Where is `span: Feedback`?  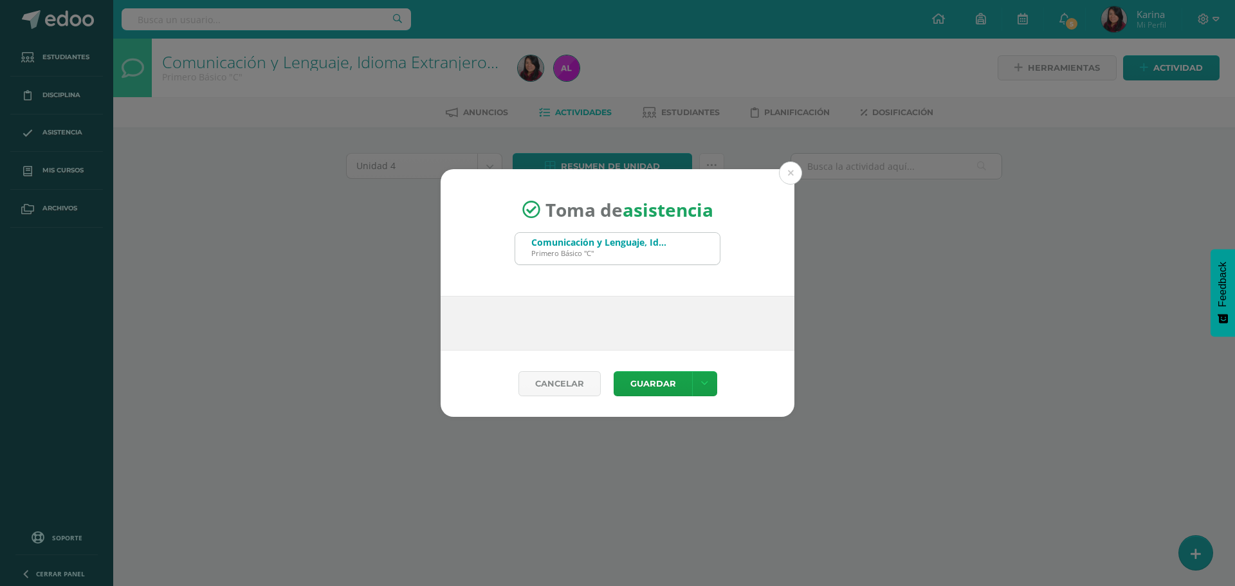
span: Feedback is located at coordinates (1223, 284).